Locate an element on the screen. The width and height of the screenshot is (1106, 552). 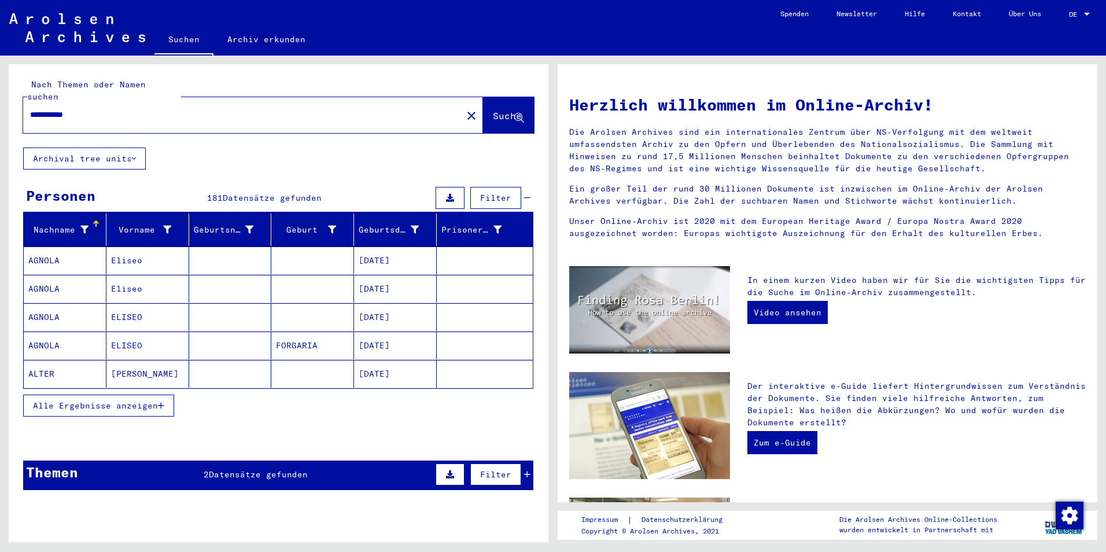
button: Archival tree units is located at coordinates (84, 158).